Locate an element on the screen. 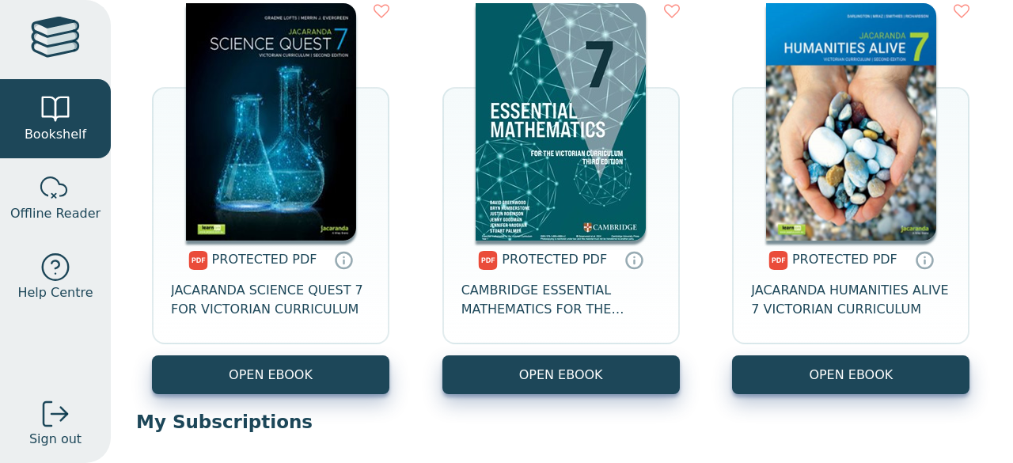 The image size is (1013, 463). span: Help Centre is located at coordinates (55, 293).